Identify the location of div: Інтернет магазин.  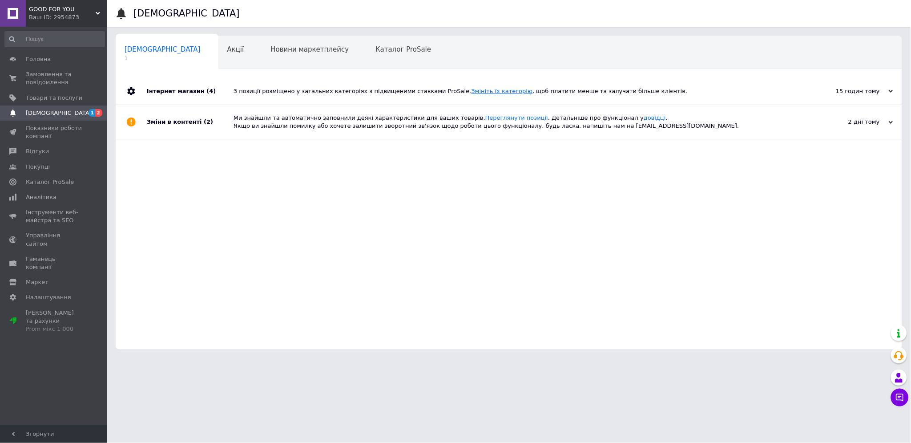
(190, 91).